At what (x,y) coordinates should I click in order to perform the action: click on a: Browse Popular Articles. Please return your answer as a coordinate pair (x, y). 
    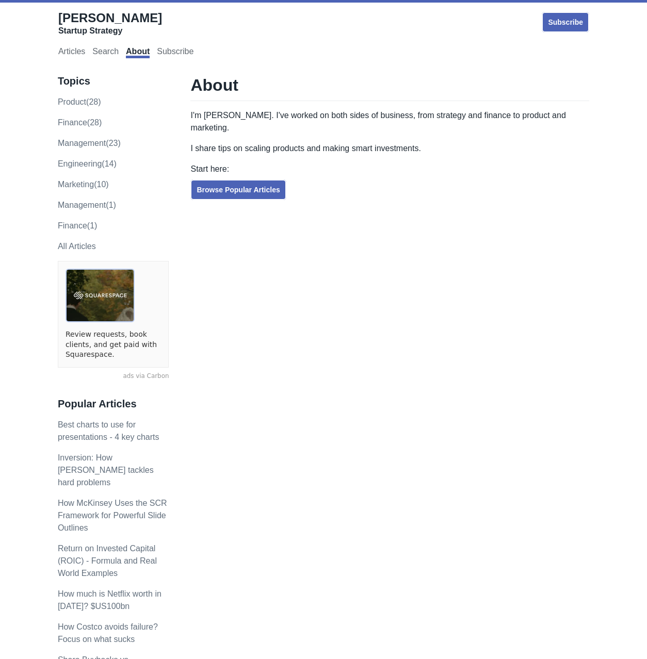
    Looking at the image, I should click on (238, 190).